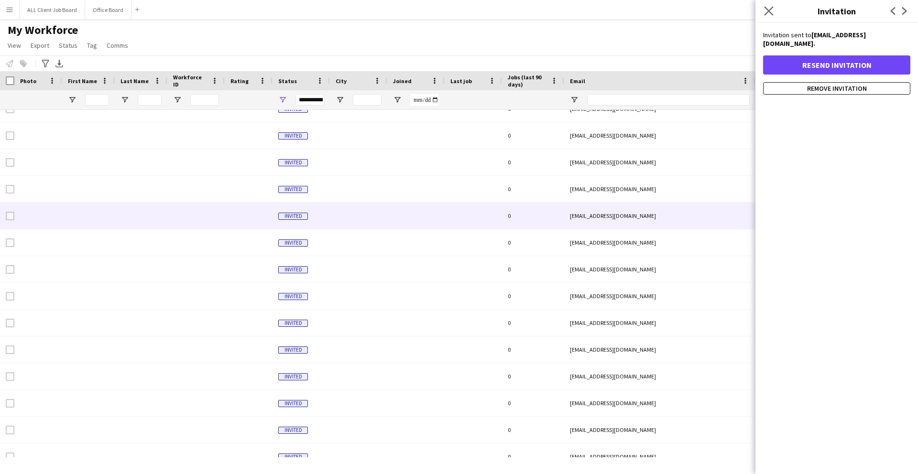  I want to click on span: Tag, so click(92, 45).